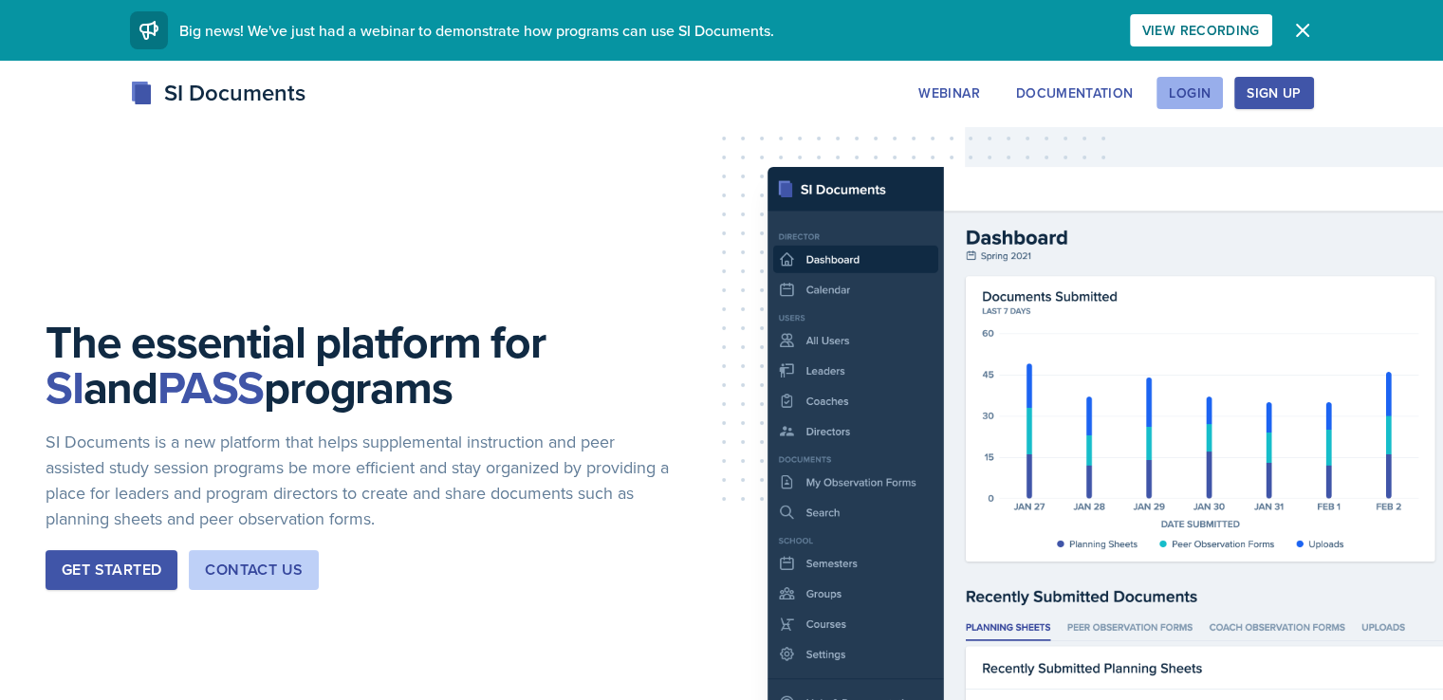 The height and width of the screenshot is (700, 1443). I want to click on div: Documentation, so click(1075, 93).